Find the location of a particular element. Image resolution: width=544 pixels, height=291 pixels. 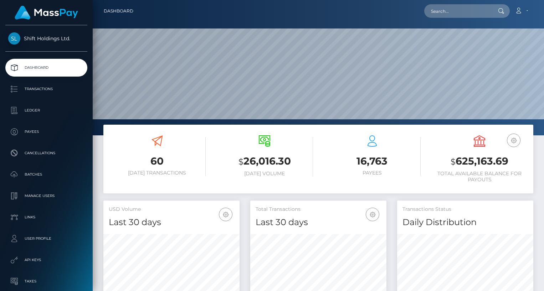

a: Manage Users is located at coordinates (46, 196).